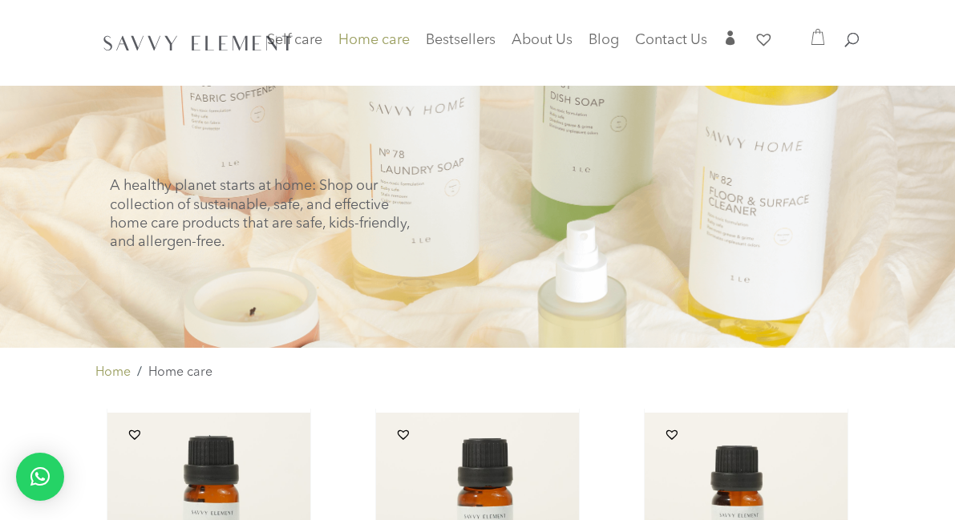 The height and width of the screenshot is (520, 955). Describe the element at coordinates (542, 40) in the screenshot. I see `span: About Us` at that location.